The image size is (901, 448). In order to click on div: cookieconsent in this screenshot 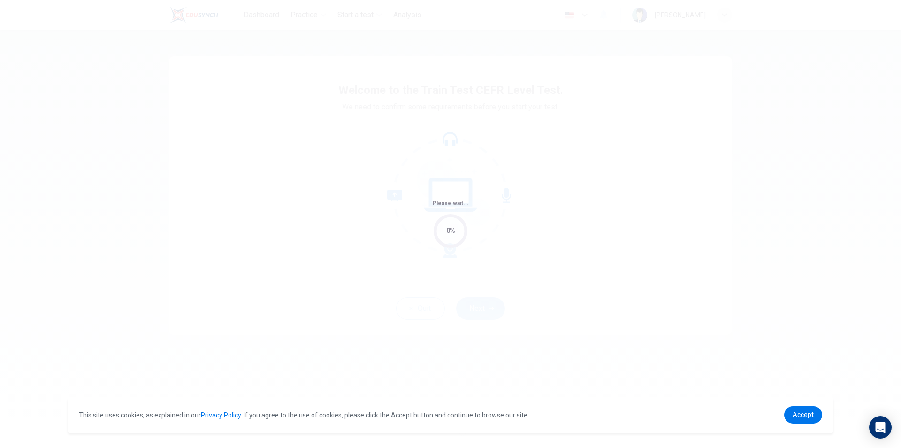, I will do `click(451, 415)`.